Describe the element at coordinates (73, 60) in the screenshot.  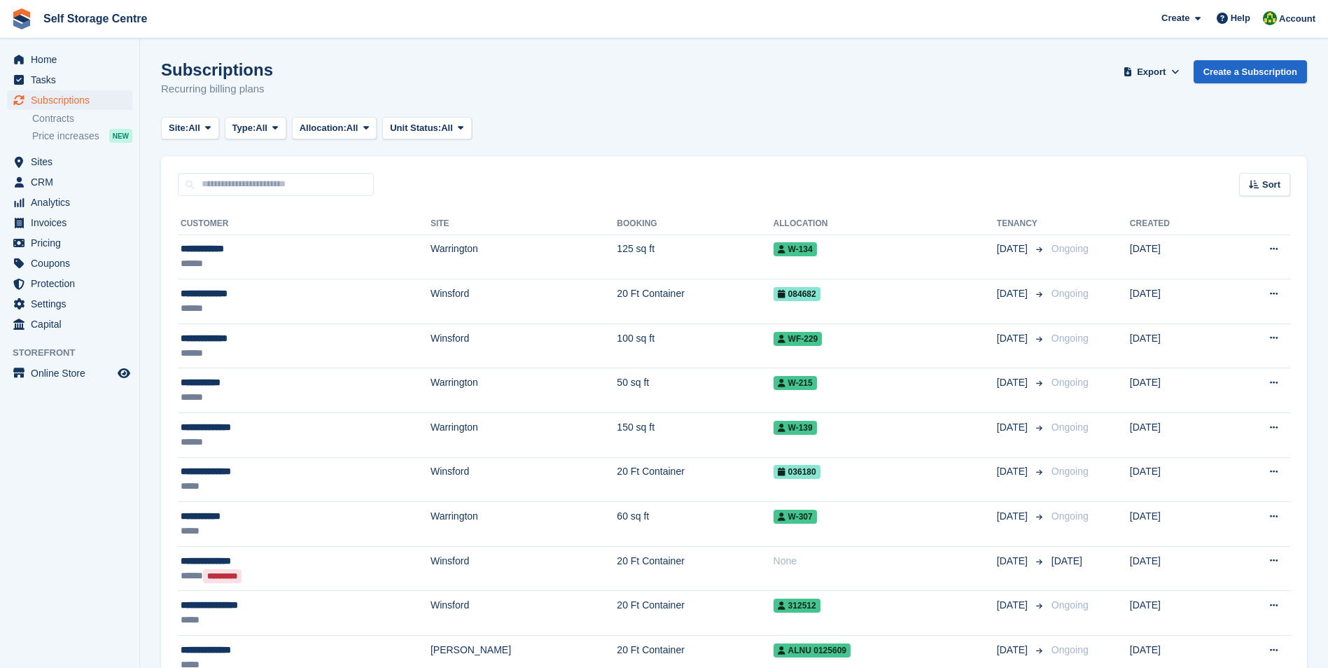
I see `span: Home` at that location.